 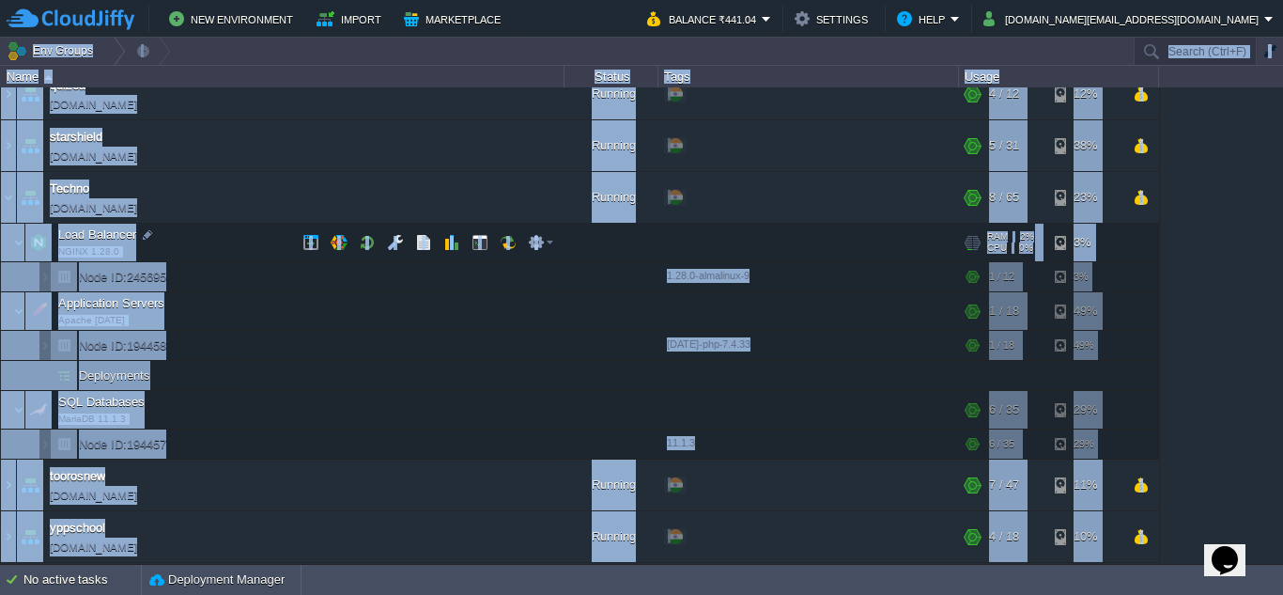 I want to click on div: No active tasks, so click(x=82, y=580).